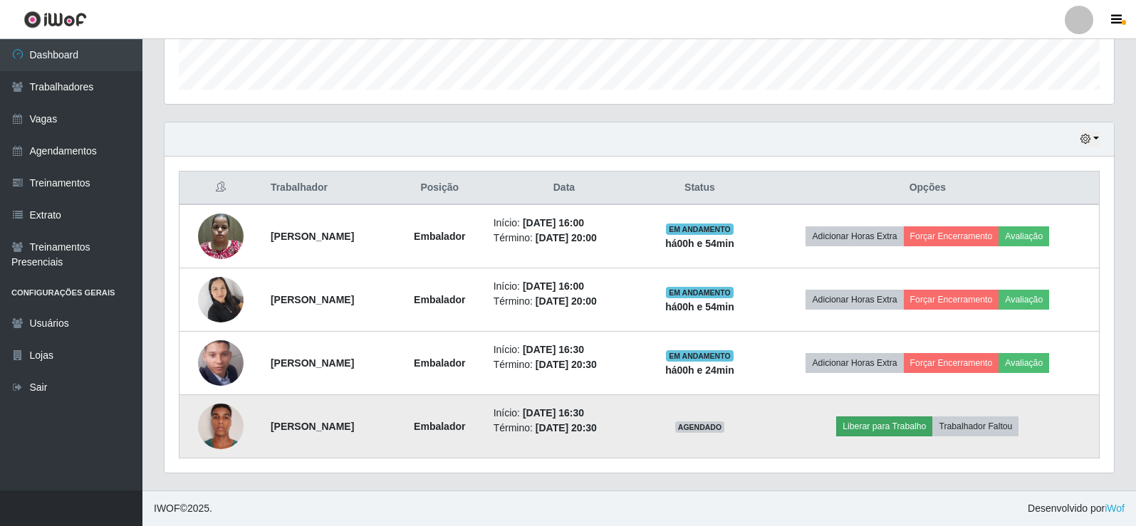  What do you see at coordinates (439, 188) in the screenshot?
I see `th: Posição` at bounding box center [439, 188].